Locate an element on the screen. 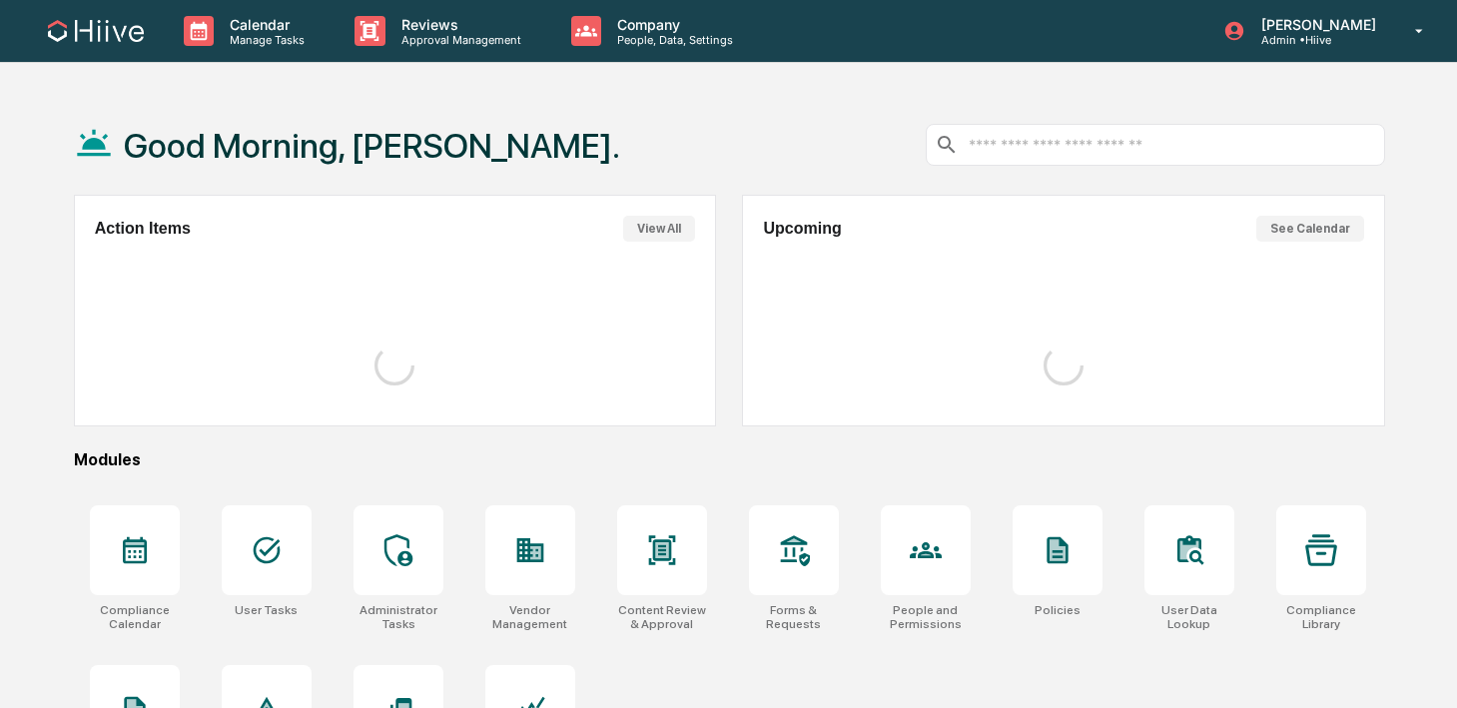 The height and width of the screenshot is (708, 1457). h2: Upcoming is located at coordinates (802, 229).